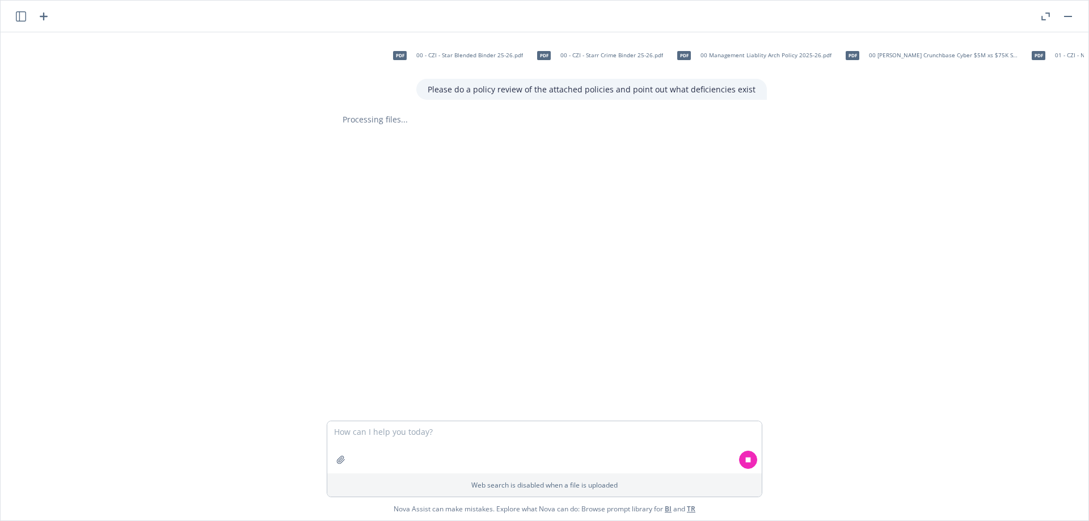 The width and height of the screenshot is (1089, 521). Describe the element at coordinates (612, 55) in the screenshot. I see `span: 00 - CZI - Starr Crime Binder 25-26.pdf` at that location.